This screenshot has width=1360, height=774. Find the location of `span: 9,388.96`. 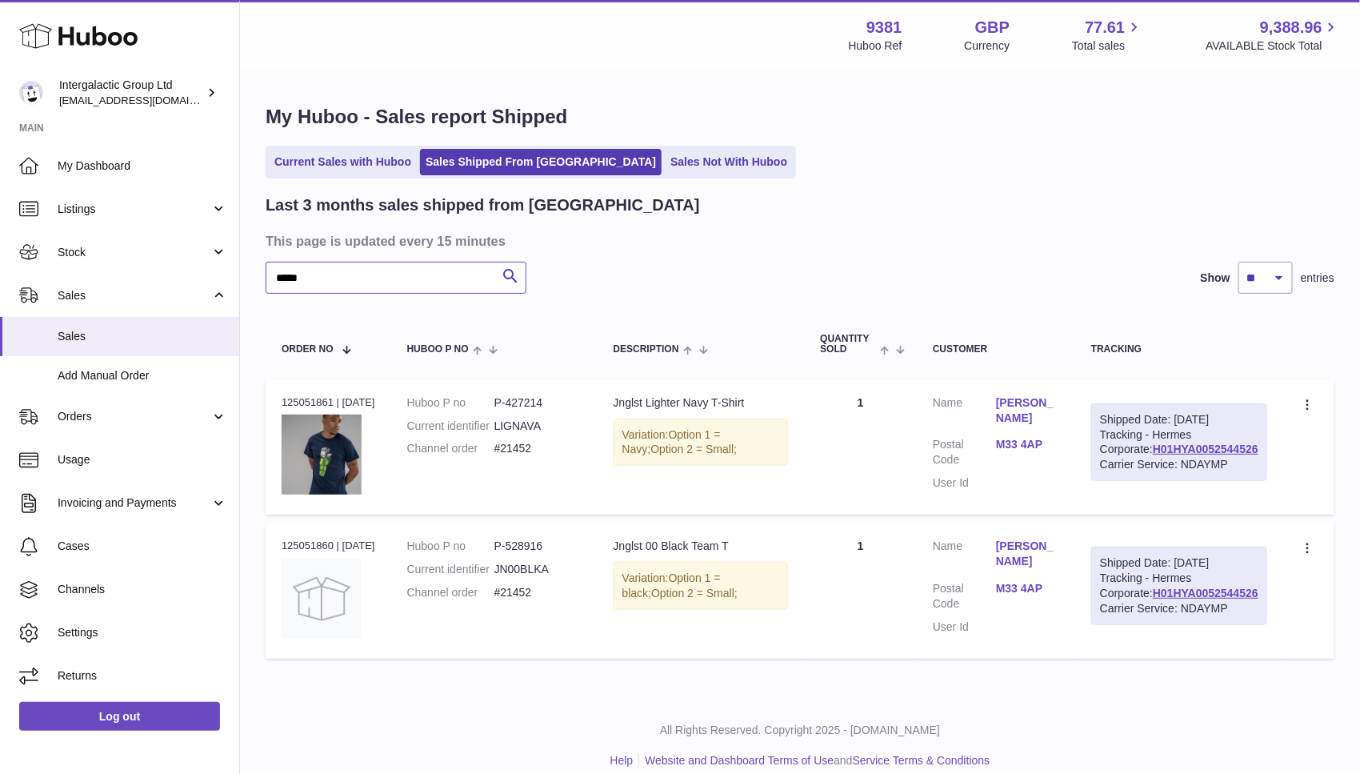

span: 9,388.96 is located at coordinates (1291, 27).